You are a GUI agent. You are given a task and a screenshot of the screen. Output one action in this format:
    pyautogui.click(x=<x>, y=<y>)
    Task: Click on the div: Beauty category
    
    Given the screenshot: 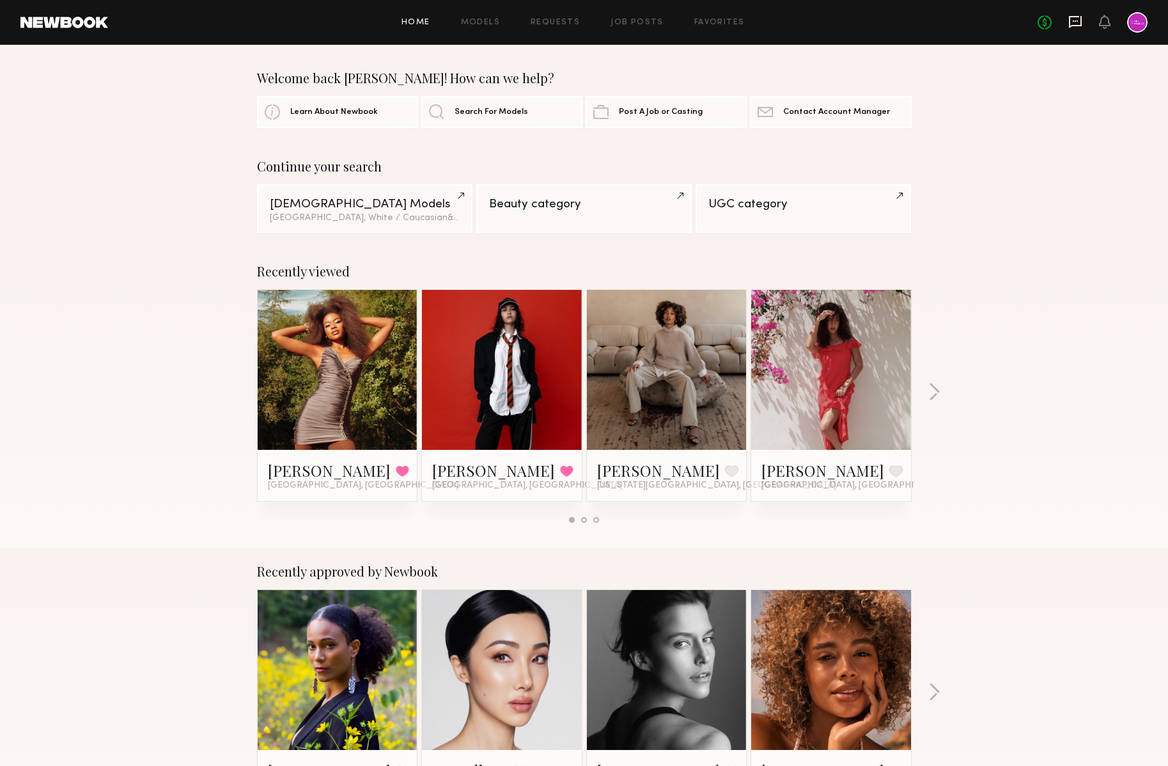 What is the action you would take?
    pyautogui.click(x=584, y=204)
    